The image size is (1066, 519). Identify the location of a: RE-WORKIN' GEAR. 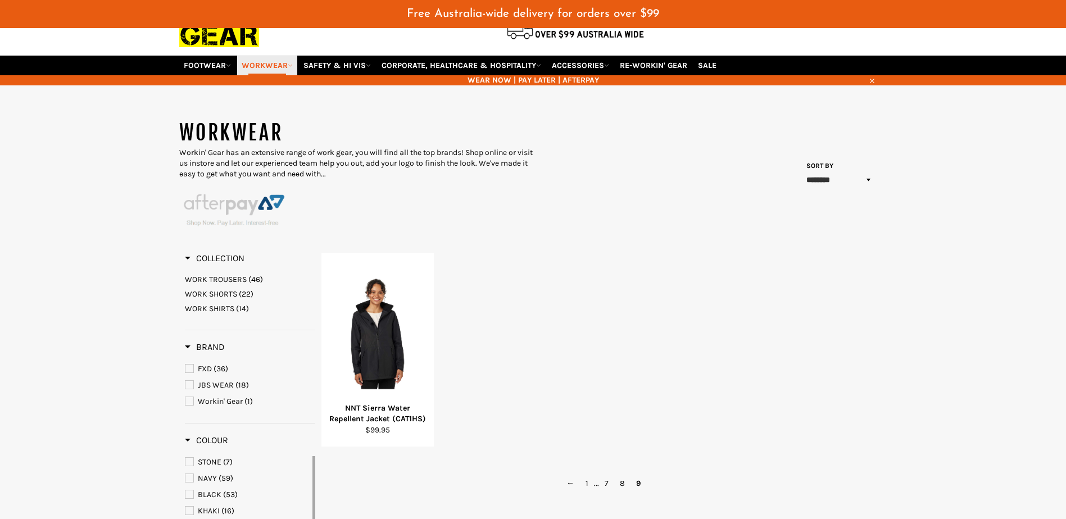
(653, 65).